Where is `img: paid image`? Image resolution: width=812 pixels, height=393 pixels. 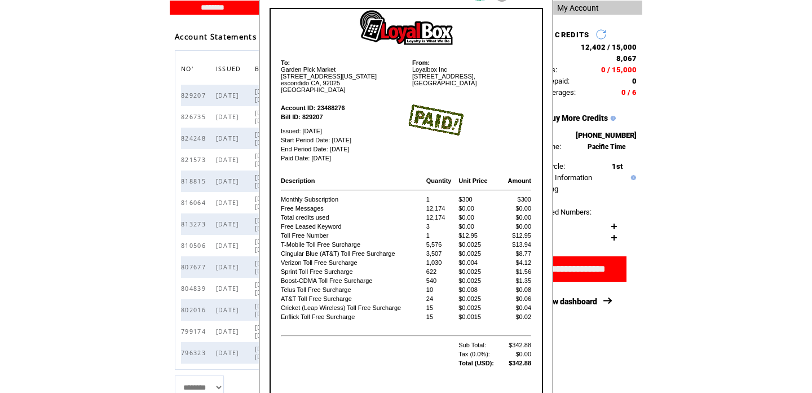
img: paid image is located at coordinates (435, 120).